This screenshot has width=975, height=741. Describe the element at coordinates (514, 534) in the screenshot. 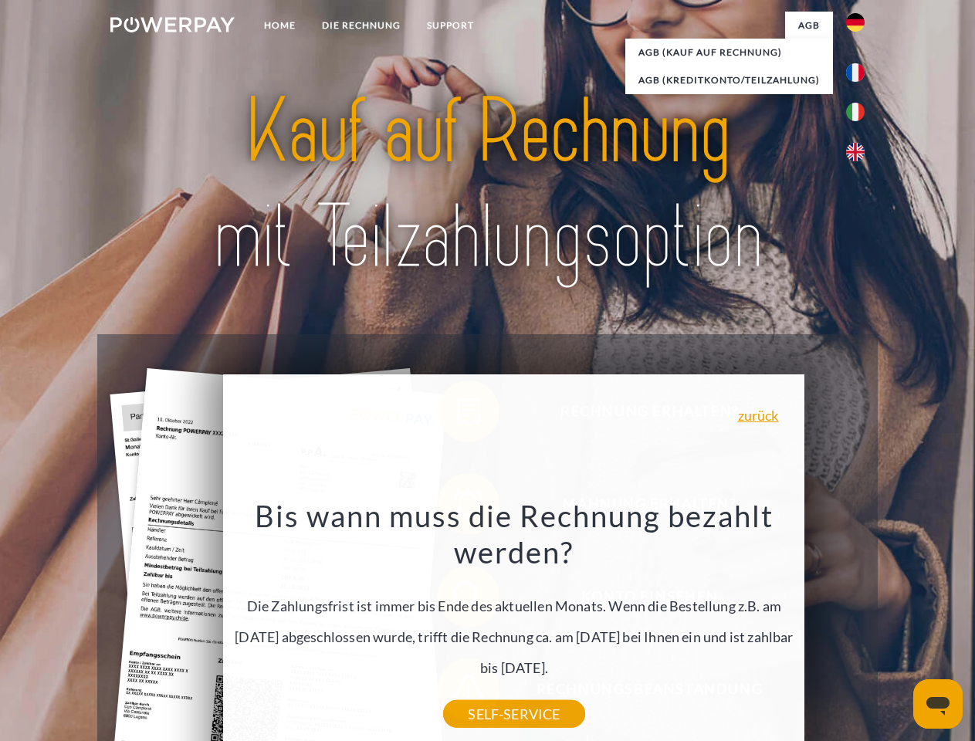

I see `h3: Bis wann muss die Rechnung bezahlt werden?` at that location.